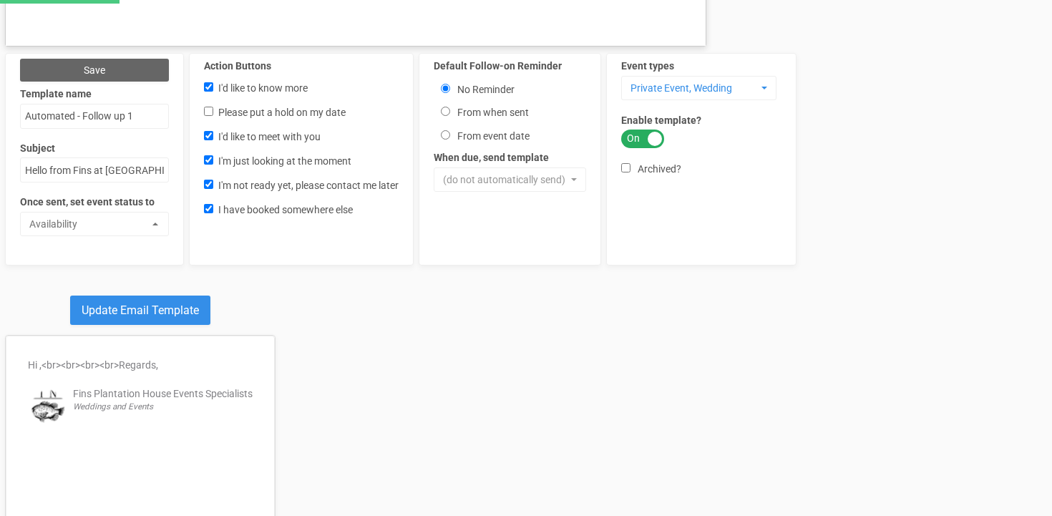 The width and height of the screenshot is (1052, 516). What do you see at coordinates (698, 64) in the screenshot?
I see `label: Event types` at bounding box center [698, 64].